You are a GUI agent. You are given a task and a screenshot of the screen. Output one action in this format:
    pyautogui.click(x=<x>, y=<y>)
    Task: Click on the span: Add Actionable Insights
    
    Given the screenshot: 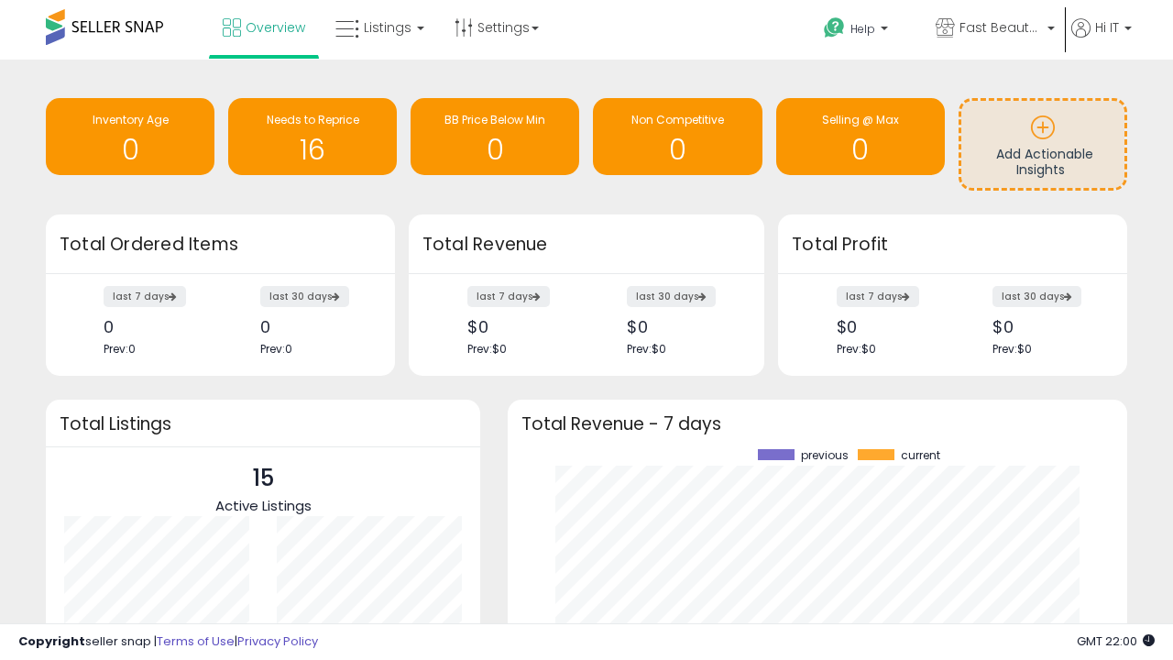 What is the action you would take?
    pyautogui.click(x=1045, y=162)
    